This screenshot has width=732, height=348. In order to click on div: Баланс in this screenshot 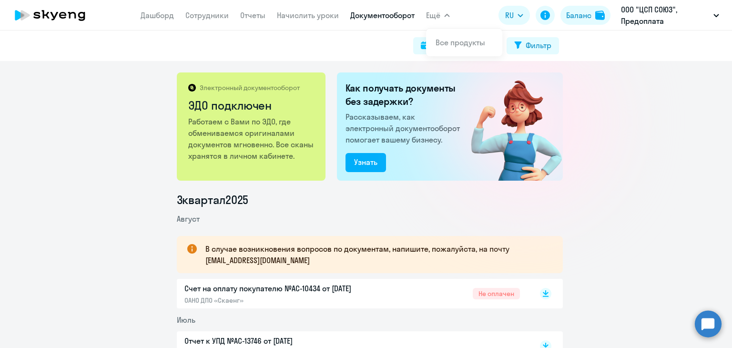, I will do `click(578, 15)`.